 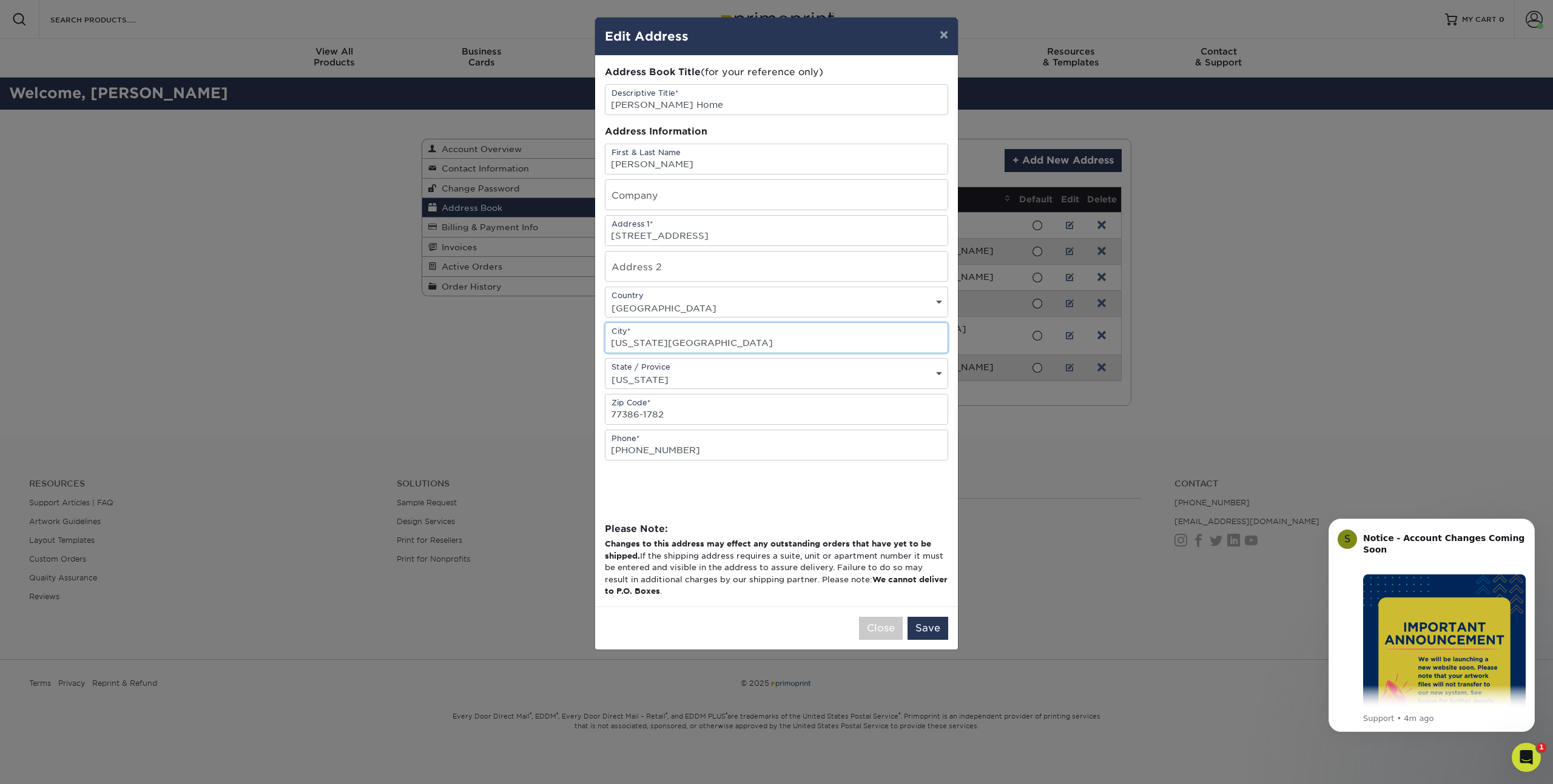 What do you see at coordinates (768, 549) in the screenshot?
I see `b: Changes to this address may effect any outstanding orders that have yet to be shipped.` at bounding box center [768, 549].